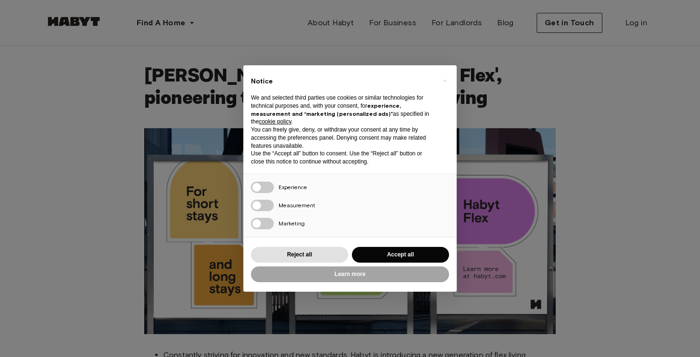 Image resolution: width=700 pixels, height=357 pixels. What do you see at coordinates (275, 121) in the screenshot?
I see `a: cookie policy` at bounding box center [275, 121].